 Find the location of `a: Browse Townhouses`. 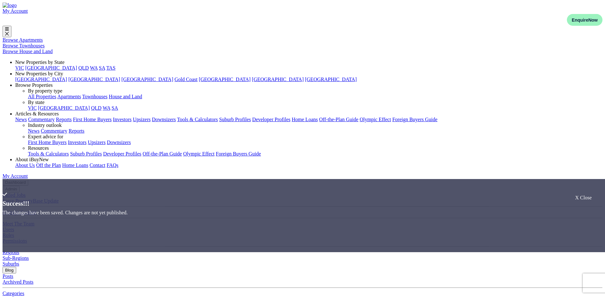

a: Browse Townhouses is located at coordinates (24, 45).